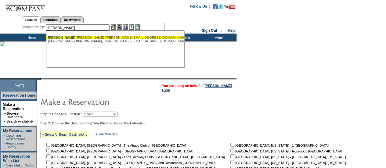  I want to click on b: Step 2: Choose the Destination(s) You Wish to See on the Calendar:, so click(93, 123).